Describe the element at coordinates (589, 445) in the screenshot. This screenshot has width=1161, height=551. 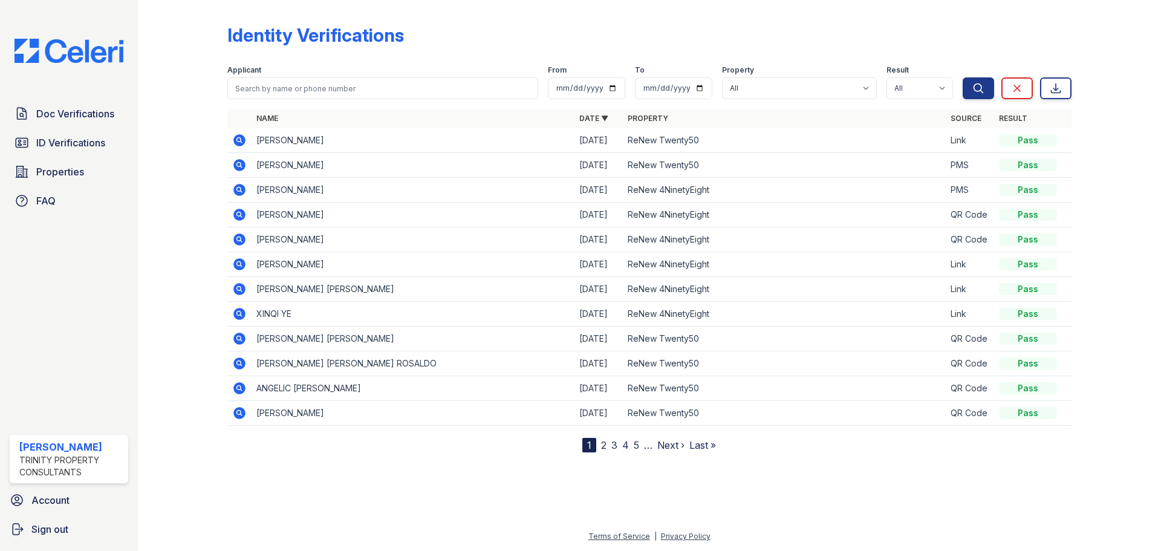
I see `div: 1` at that location.